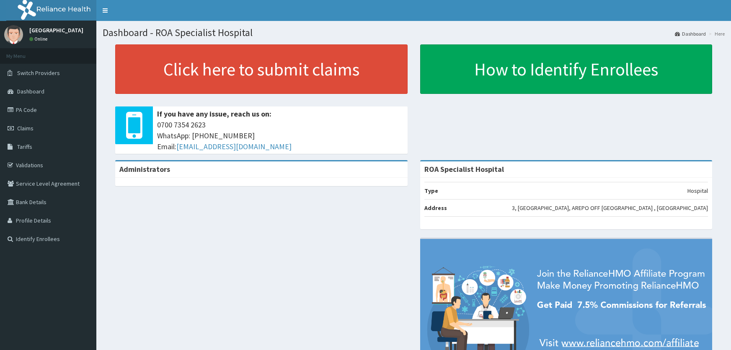 This screenshot has width=731, height=350. I want to click on b: Address, so click(436, 208).